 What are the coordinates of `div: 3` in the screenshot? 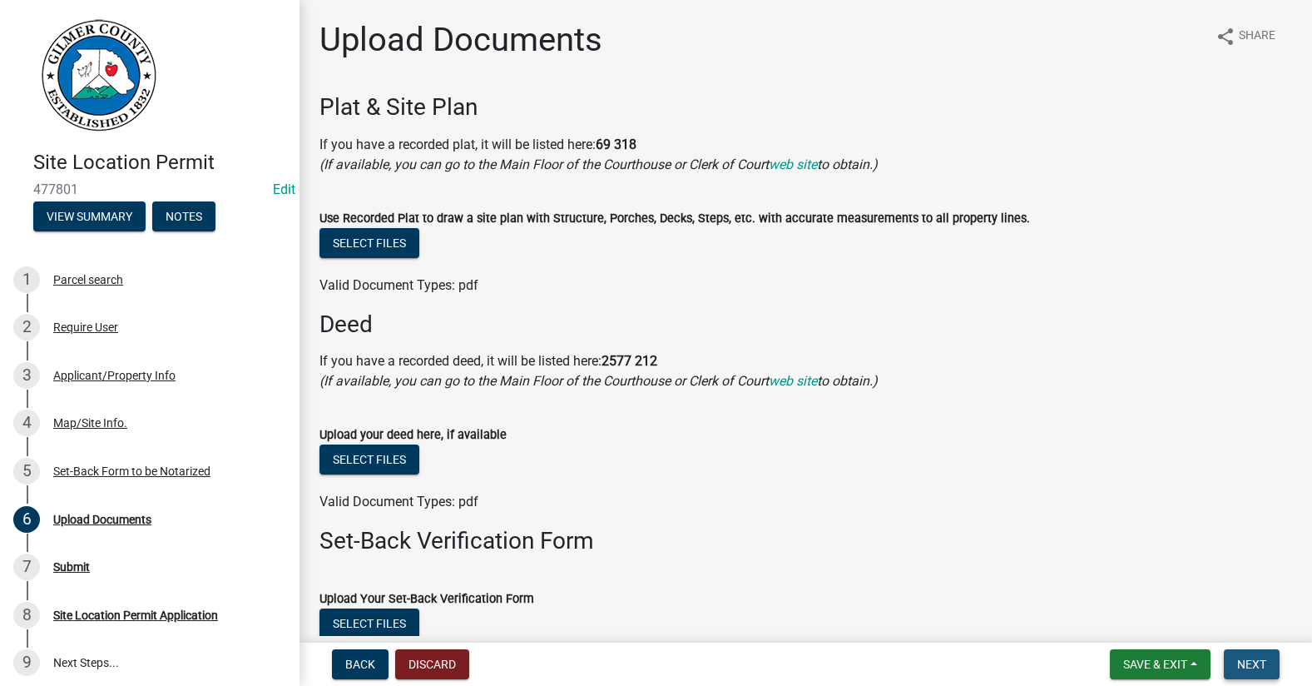 It's located at (27, 375).